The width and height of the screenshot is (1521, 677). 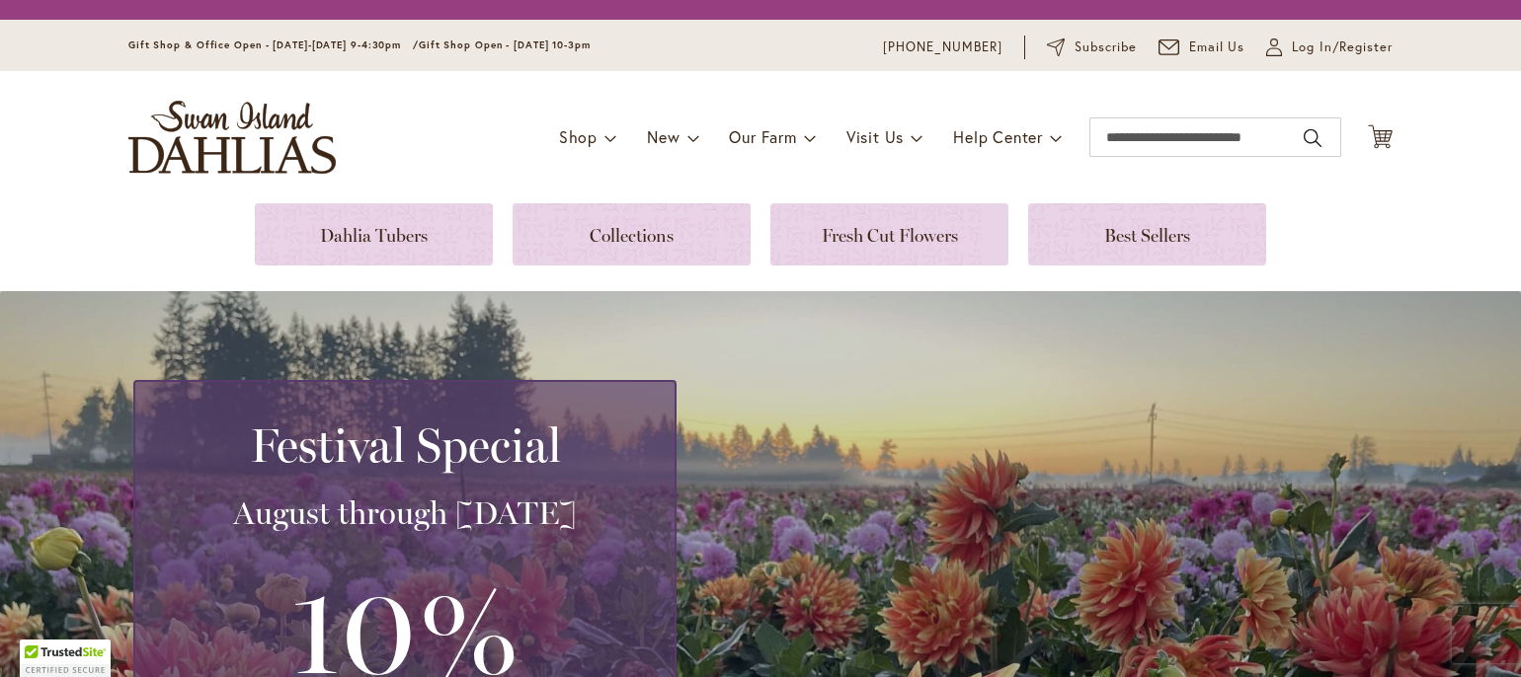 I want to click on span: Visit Us, so click(x=875, y=136).